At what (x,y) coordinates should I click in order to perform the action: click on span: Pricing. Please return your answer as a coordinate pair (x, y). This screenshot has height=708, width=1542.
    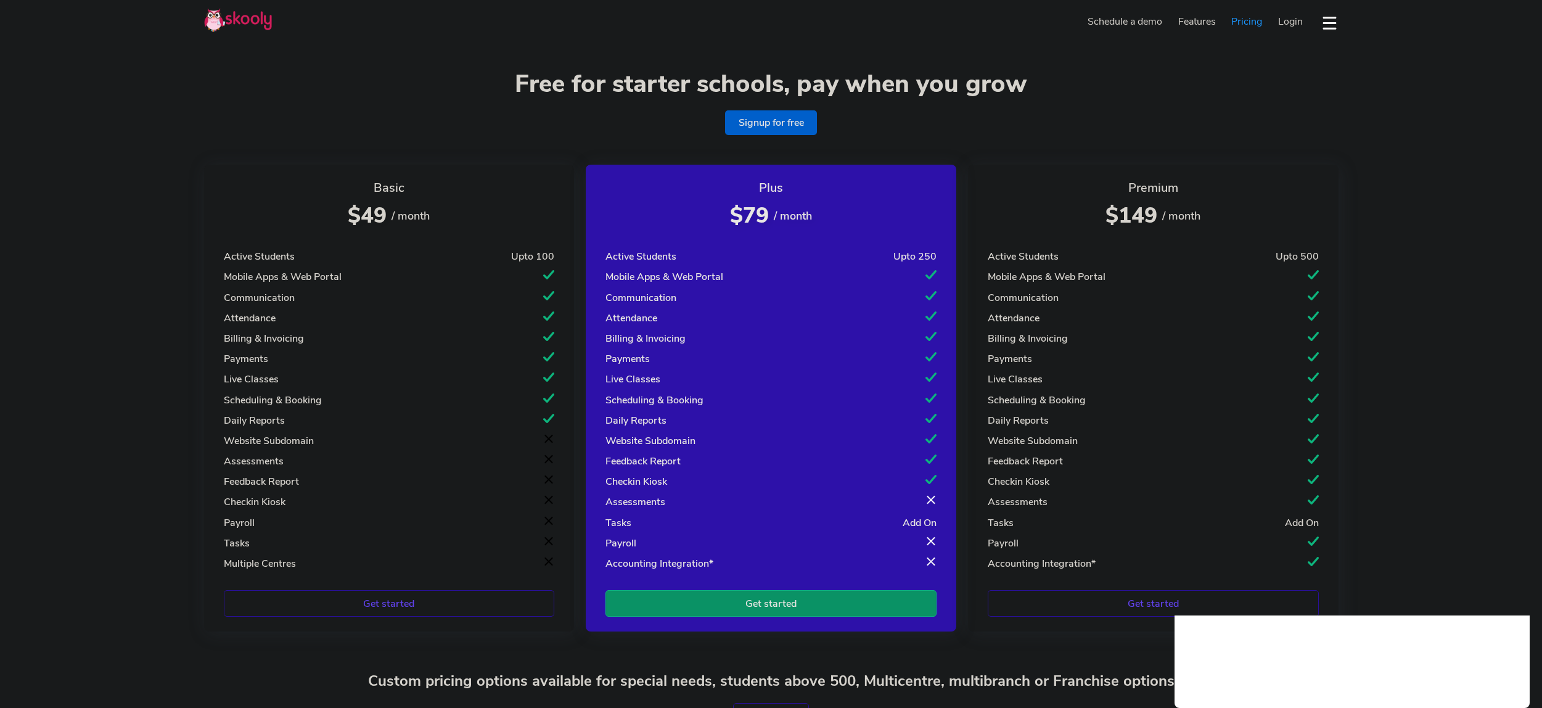
    Looking at the image, I should click on (1247, 22).